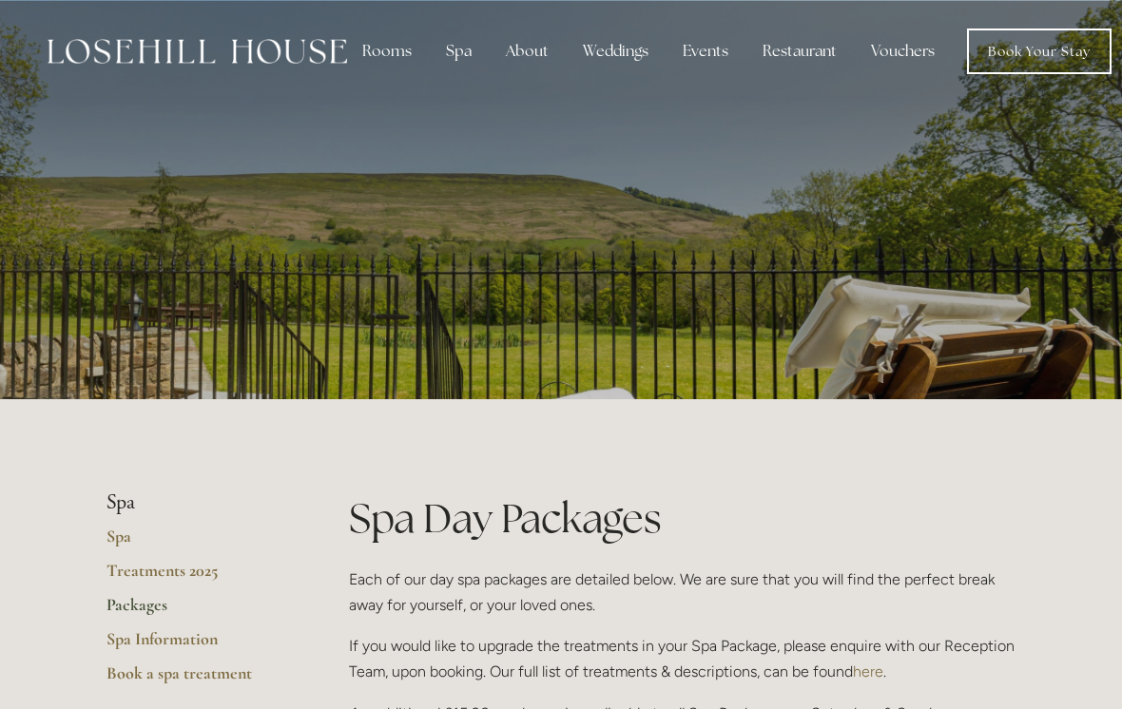 This screenshot has height=709, width=1122. Describe the element at coordinates (682, 593) in the screenshot. I see `p: Each of our day spa packages are detailed below. We are sure that you will find the perfect break...` at that location.